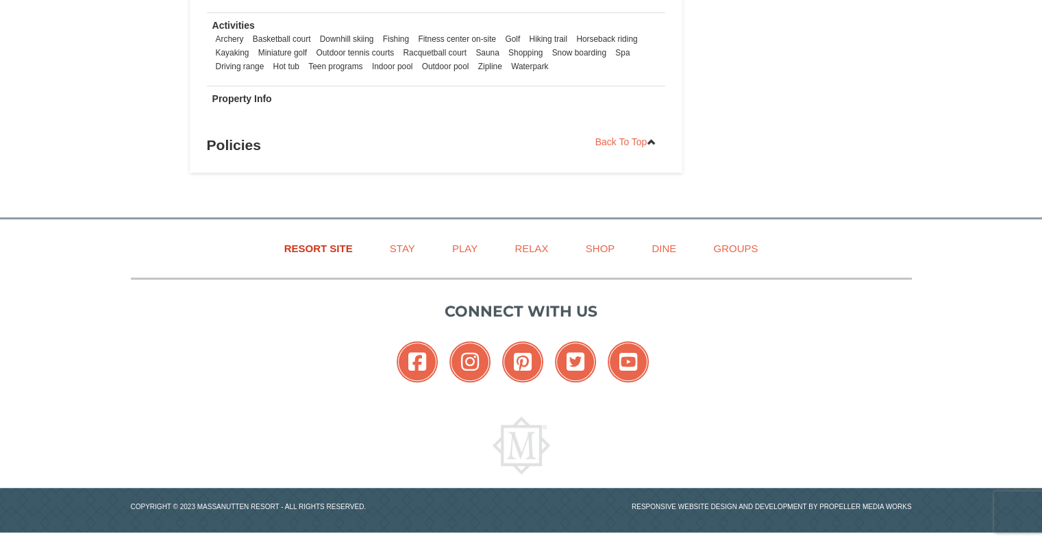 The image size is (1042, 542). What do you see at coordinates (606, 39) in the screenshot?
I see `li: Horseback riding` at bounding box center [606, 39].